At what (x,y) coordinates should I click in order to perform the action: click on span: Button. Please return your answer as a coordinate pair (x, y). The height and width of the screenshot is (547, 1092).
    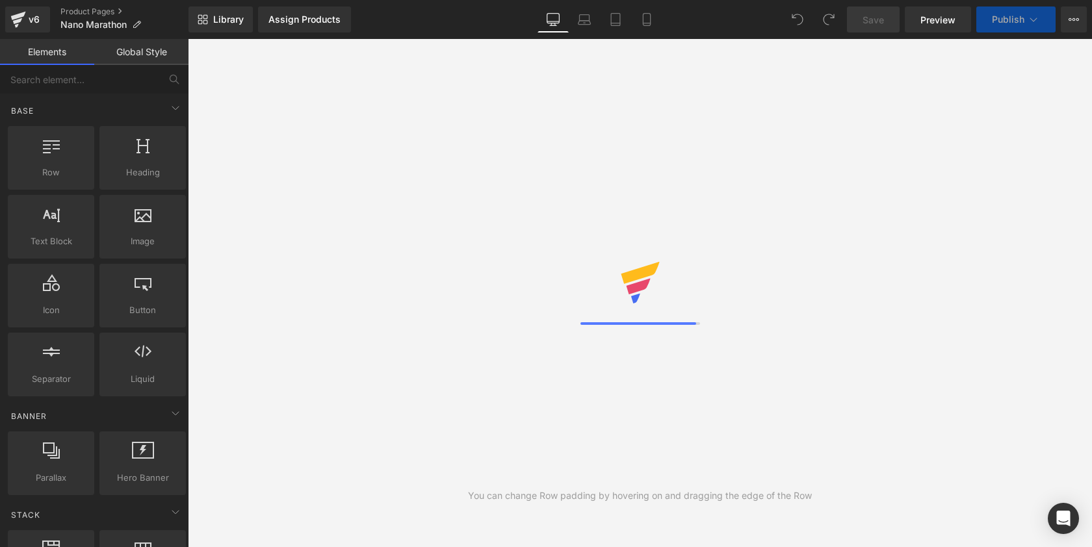
    Looking at the image, I should click on (142, 310).